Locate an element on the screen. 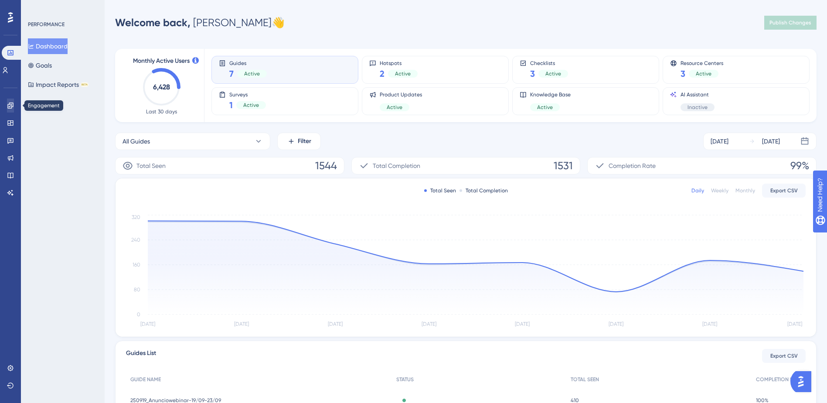  button: Goals is located at coordinates (40, 65).